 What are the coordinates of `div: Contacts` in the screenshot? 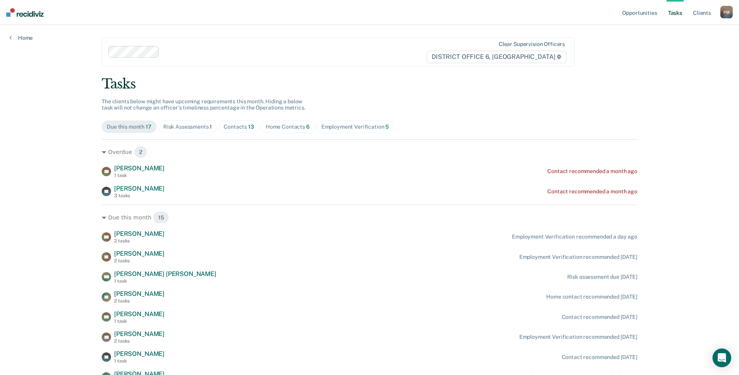 It's located at (239, 127).